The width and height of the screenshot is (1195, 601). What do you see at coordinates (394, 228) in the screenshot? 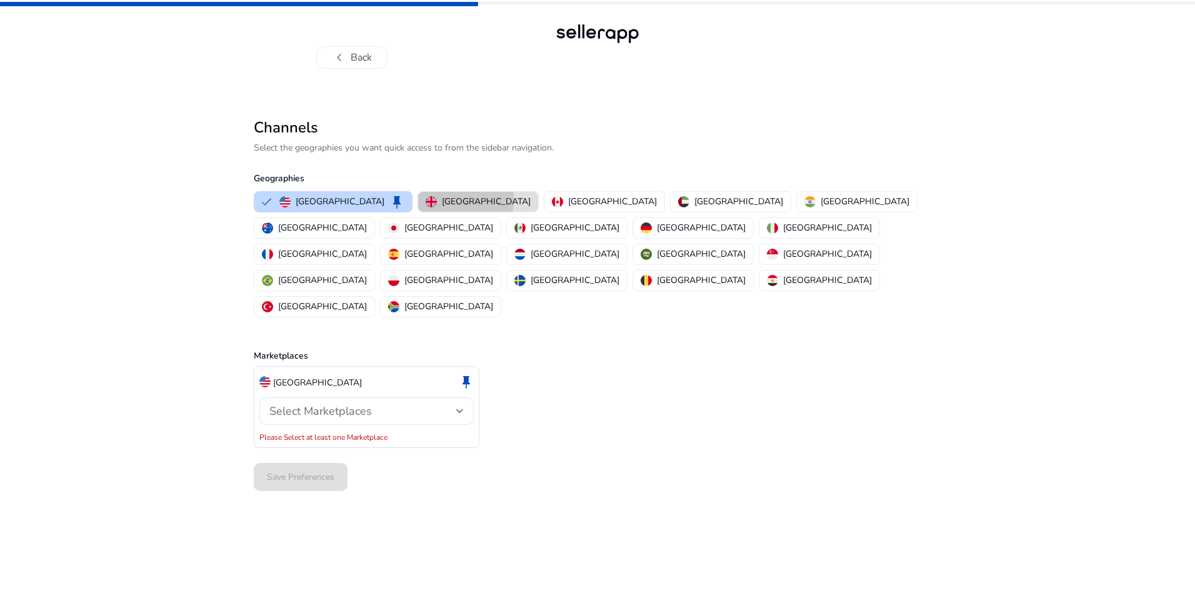
I see `img: jp.svg` at bounding box center [394, 228].